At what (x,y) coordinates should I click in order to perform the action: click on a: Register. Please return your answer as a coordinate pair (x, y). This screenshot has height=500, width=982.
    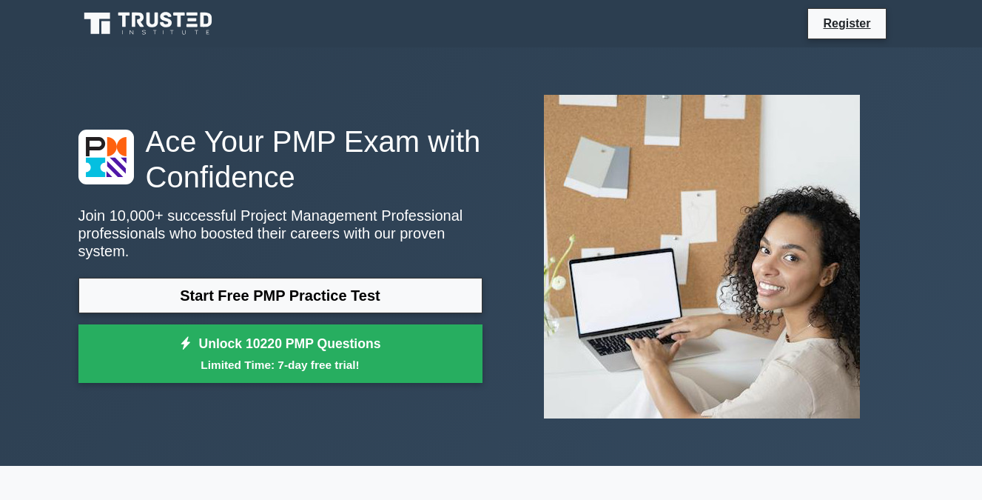
    Looking at the image, I should click on (847, 23).